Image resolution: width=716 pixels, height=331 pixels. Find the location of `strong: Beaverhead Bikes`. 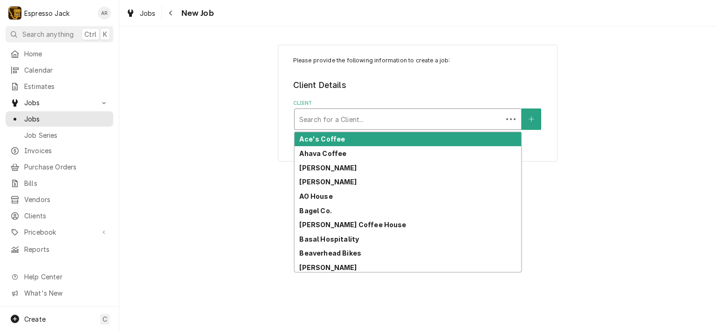

strong: Beaverhead Bikes is located at coordinates (330, 253).